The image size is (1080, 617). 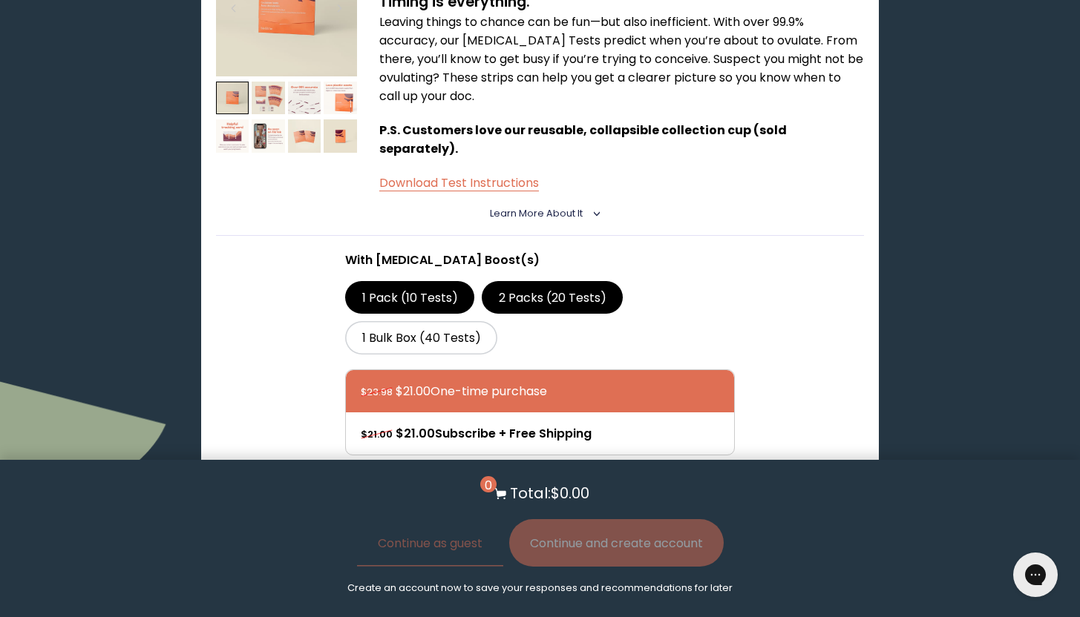 What do you see at coordinates (540, 588) in the screenshot?
I see `p: Create an account now to save your responses and recommendations for later` at bounding box center [540, 588].